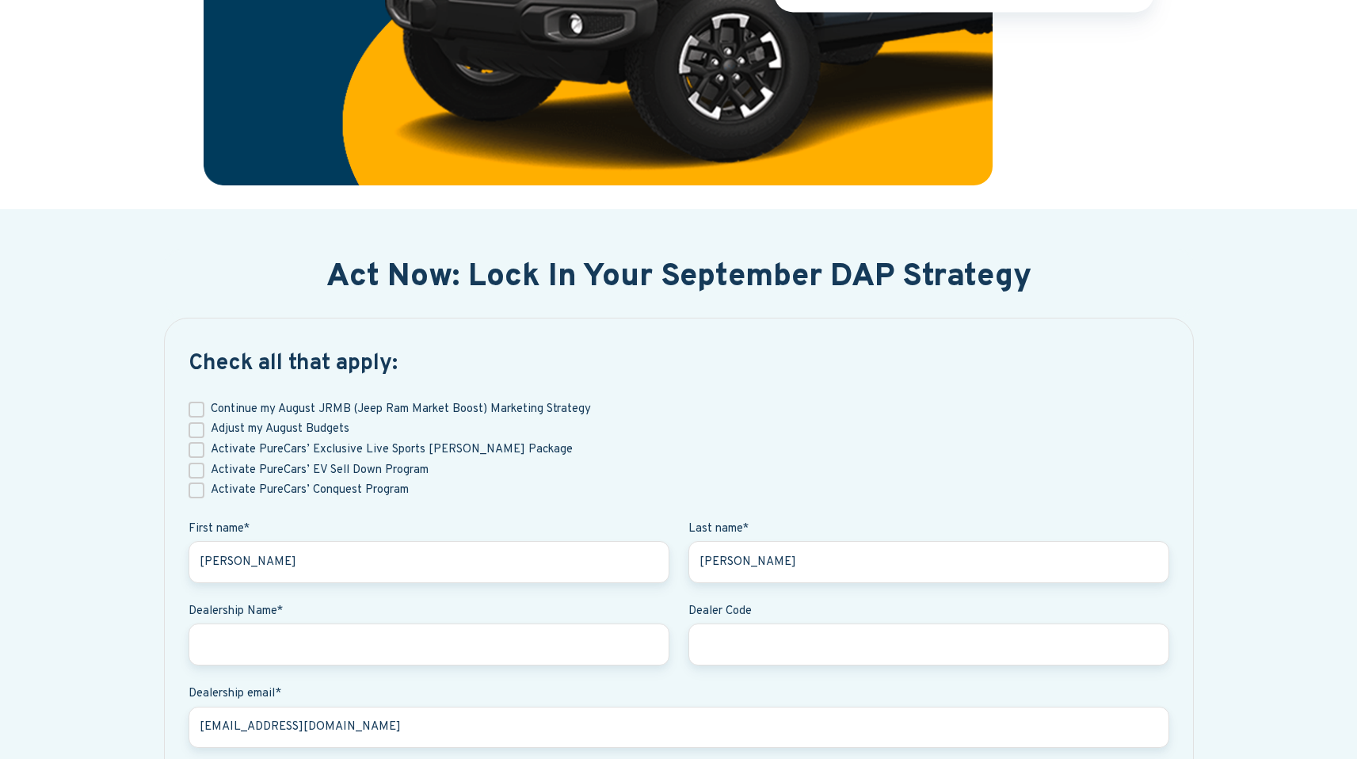 The width and height of the screenshot is (1357, 759). I want to click on span: Activate PureCars’ EV Sell Down Program, so click(319, 470).